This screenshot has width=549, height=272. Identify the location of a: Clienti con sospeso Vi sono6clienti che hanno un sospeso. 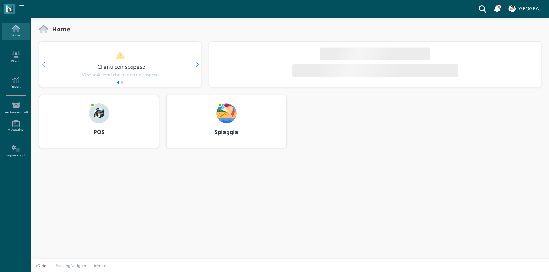
(120, 65).